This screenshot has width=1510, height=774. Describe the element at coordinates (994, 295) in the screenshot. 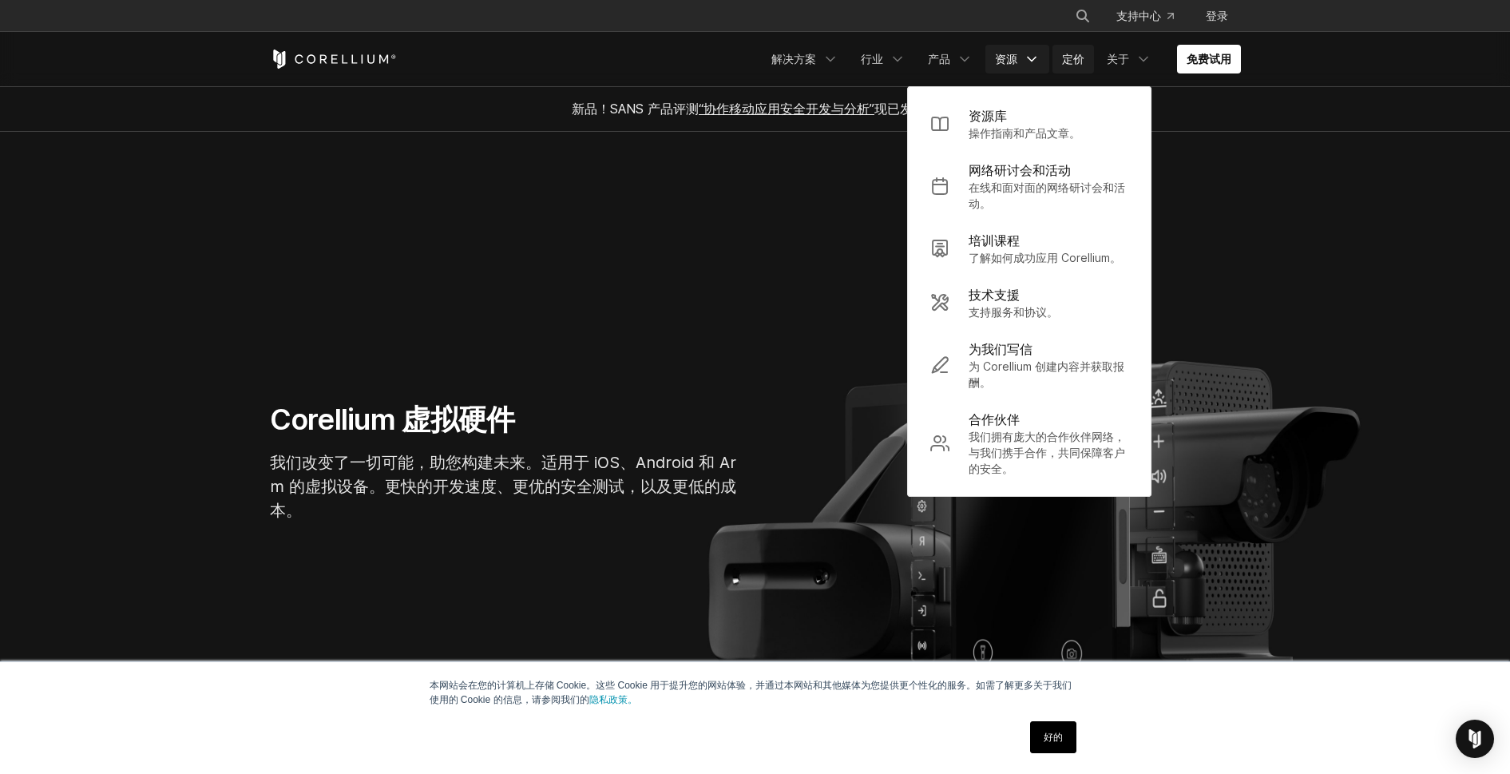

I see `font: 技术支援` at that location.